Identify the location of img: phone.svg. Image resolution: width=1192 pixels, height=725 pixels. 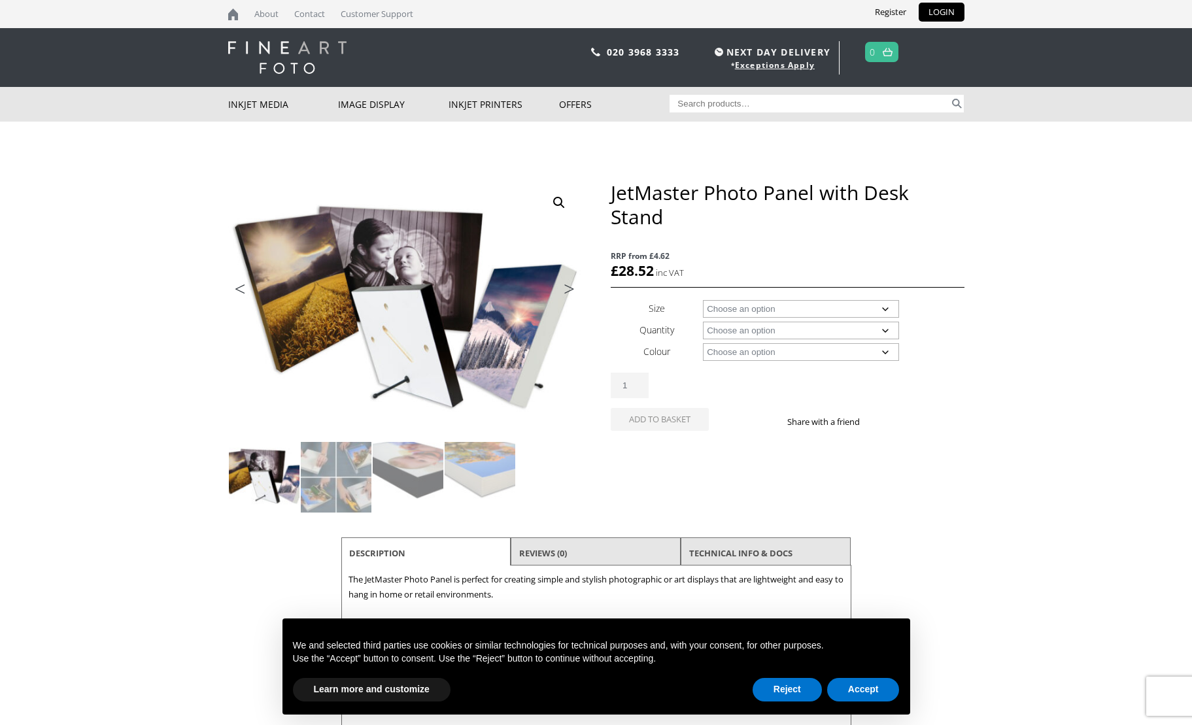
(596, 52).